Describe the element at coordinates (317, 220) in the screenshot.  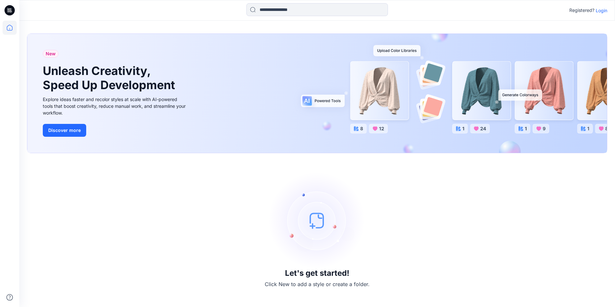
I see `img: empty-state-image.svg` at that location.